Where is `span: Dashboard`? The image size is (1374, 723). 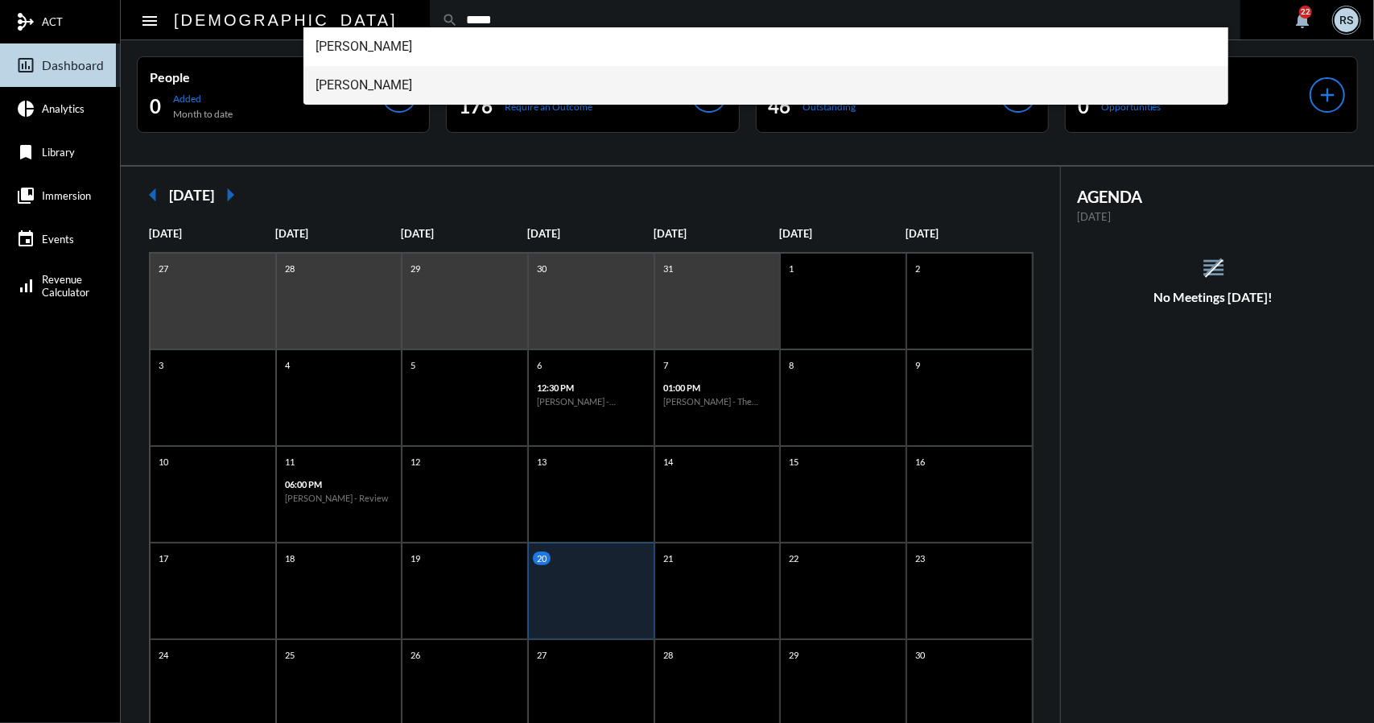 span: Dashboard is located at coordinates (72, 65).